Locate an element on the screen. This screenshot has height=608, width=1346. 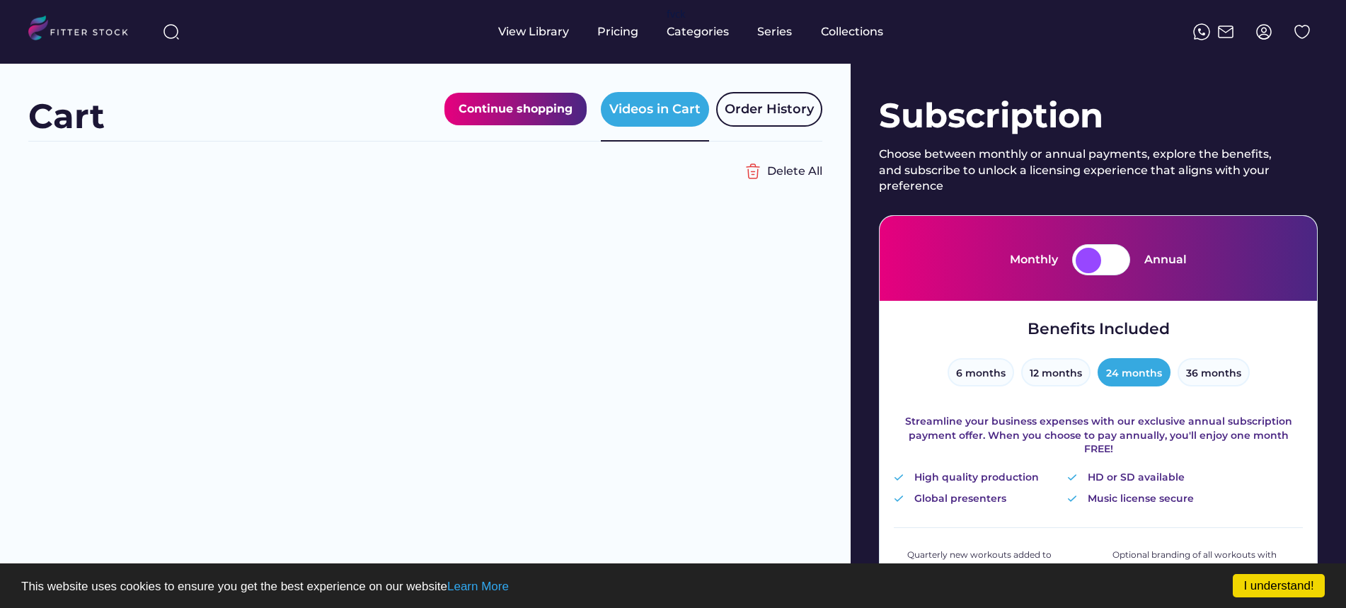
div: Pricing is located at coordinates (618, 32).